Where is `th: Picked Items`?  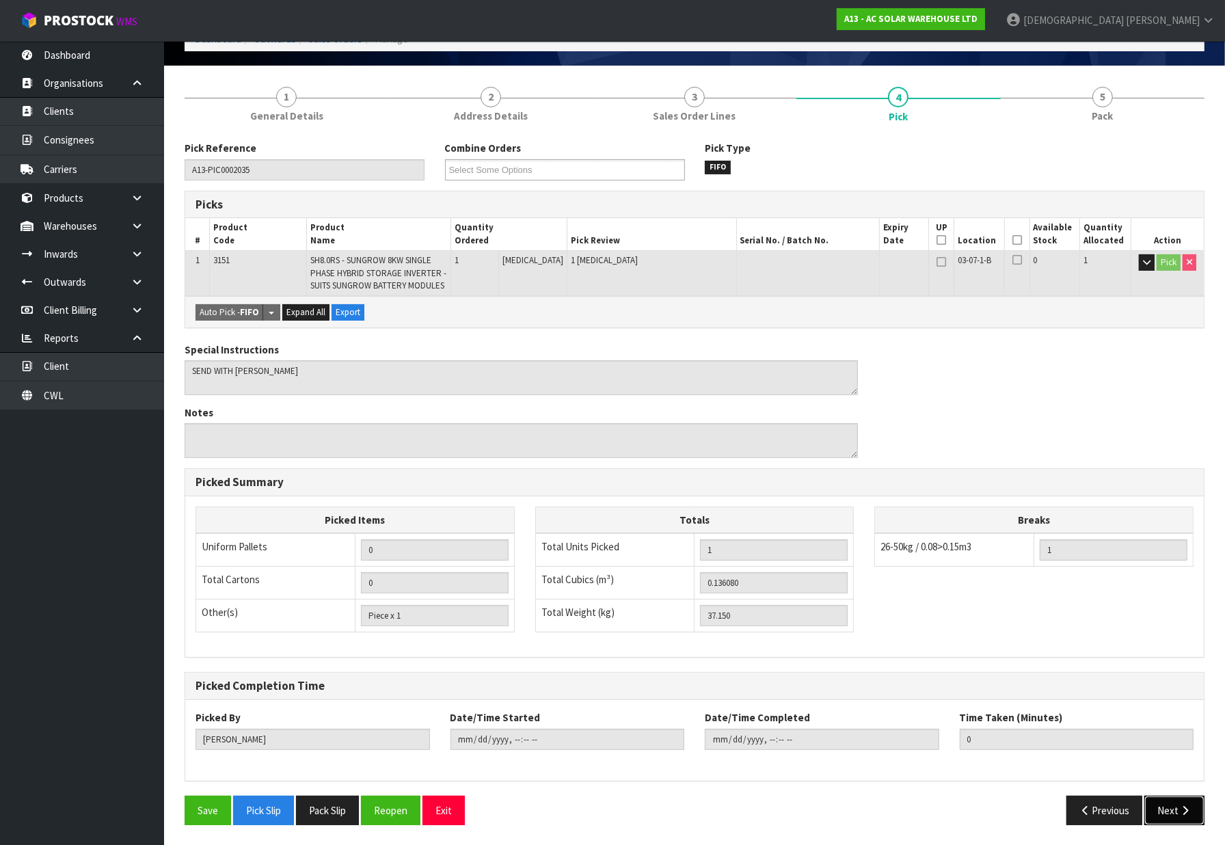
th: Picked Items is located at coordinates (355, 520).